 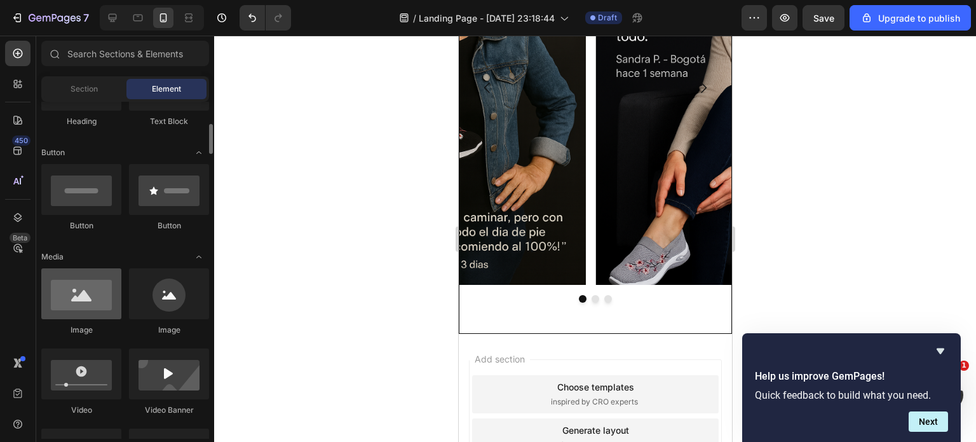 I want to click on div: Video Banner, so click(x=169, y=410).